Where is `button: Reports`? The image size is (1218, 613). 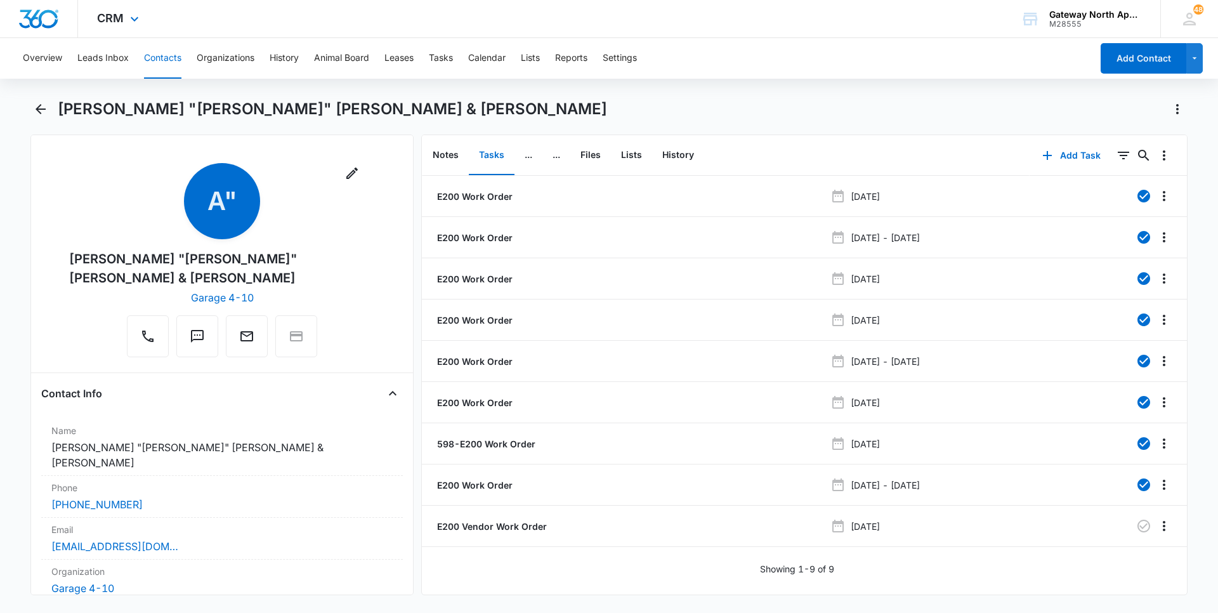
button: Reports is located at coordinates (571, 58).